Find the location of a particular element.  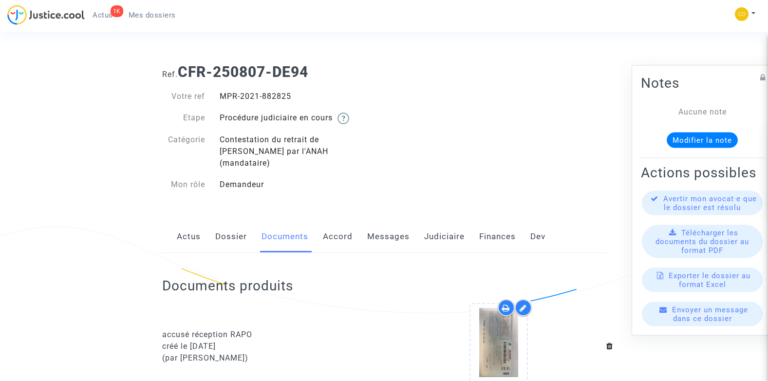

span: Avertir mon avocat·e que le dossier est résolu is located at coordinates (710, 203).